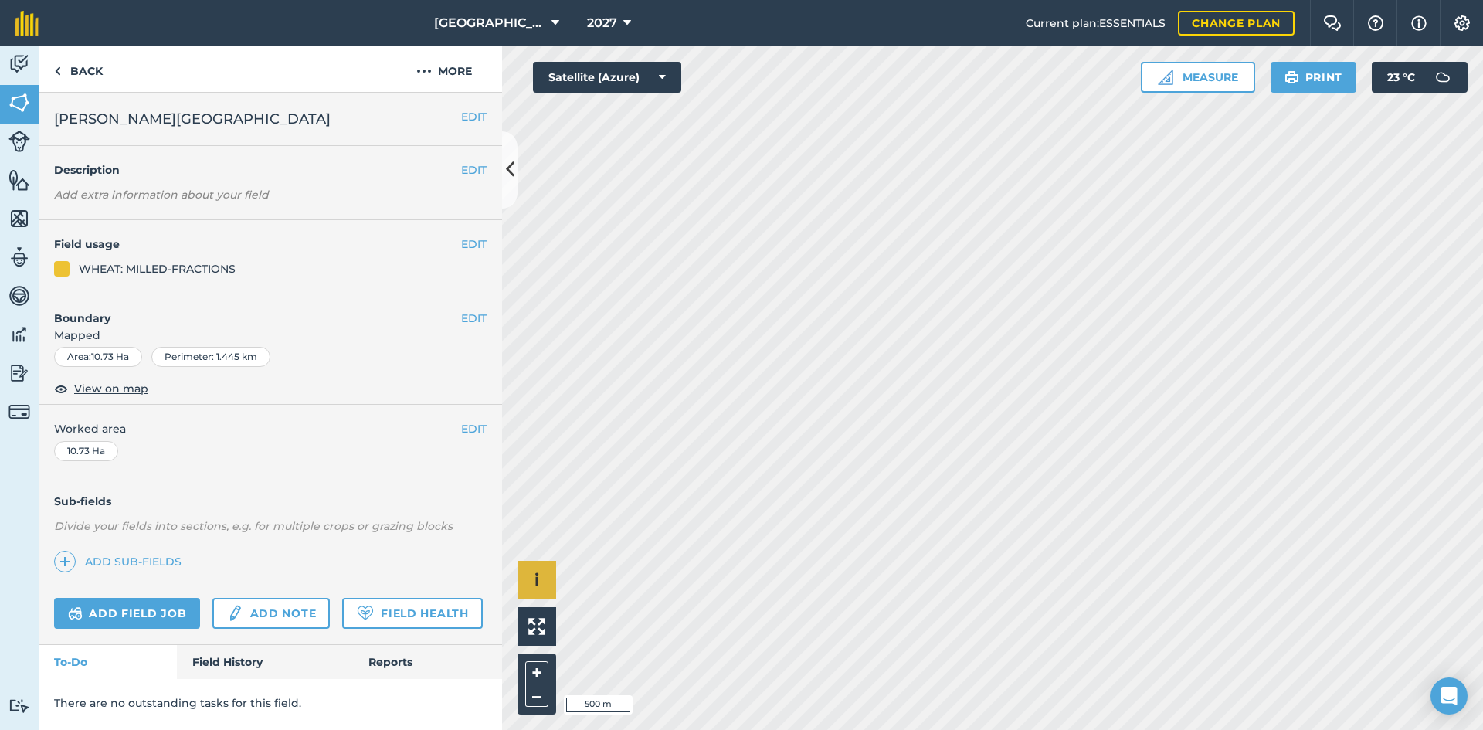 The image size is (1483, 730). I want to click on a: Reports, so click(427, 662).